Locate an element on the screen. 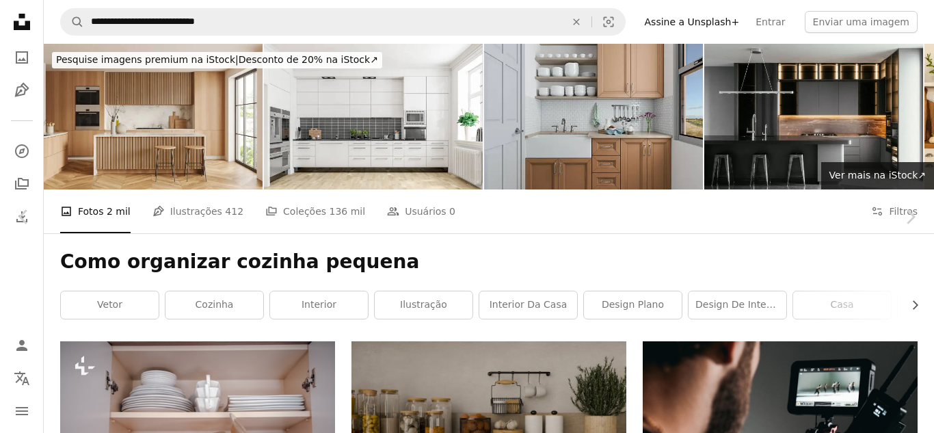  span: 136 mil is located at coordinates (347, 211).